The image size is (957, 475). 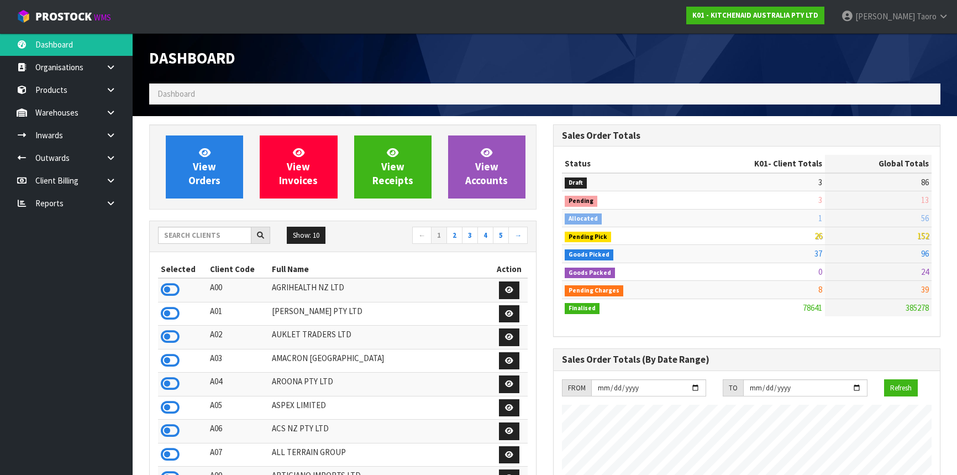 What do you see at coordinates (755, 15) in the screenshot?
I see `a: K01 - KITCHENAID AUSTRALIA PTY LTD` at bounding box center [755, 15].